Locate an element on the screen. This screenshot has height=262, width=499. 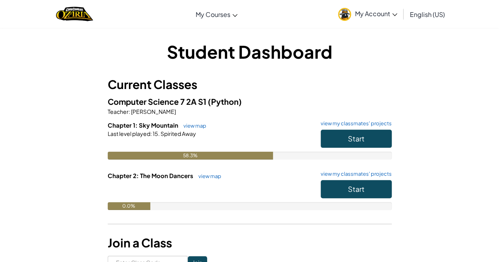
h3: Join a Class is located at coordinates (250, 243).